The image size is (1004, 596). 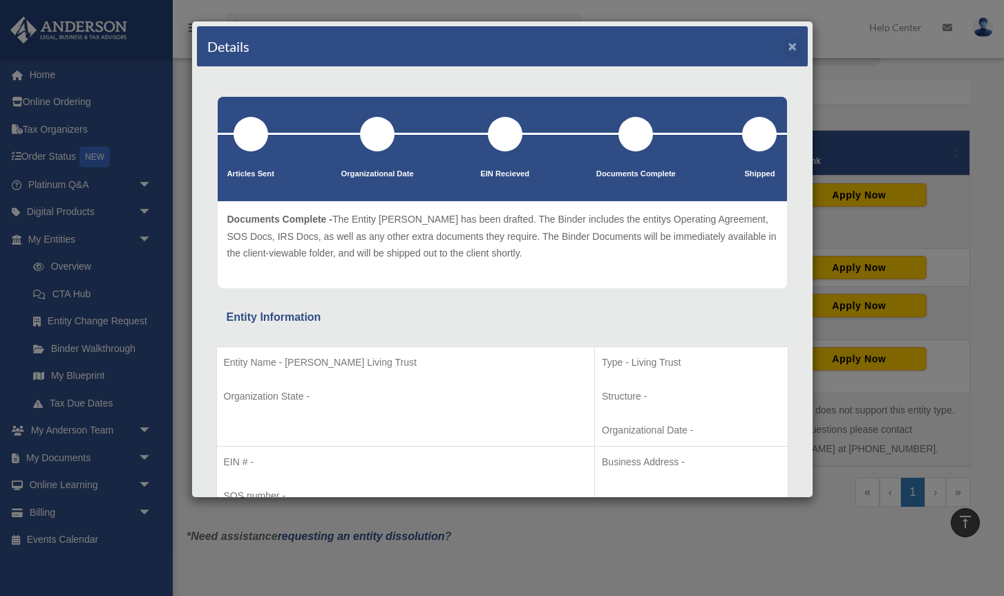 What do you see at coordinates (280, 219) in the screenshot?
I see `span: Documents Complete -` at bounding box center [280, 219].